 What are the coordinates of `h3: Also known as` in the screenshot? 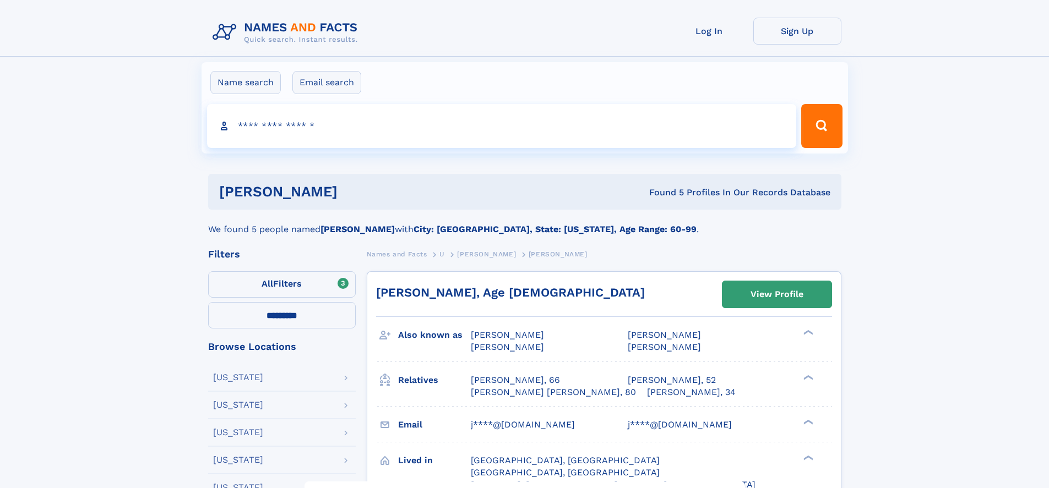 It's located at (434, 335).